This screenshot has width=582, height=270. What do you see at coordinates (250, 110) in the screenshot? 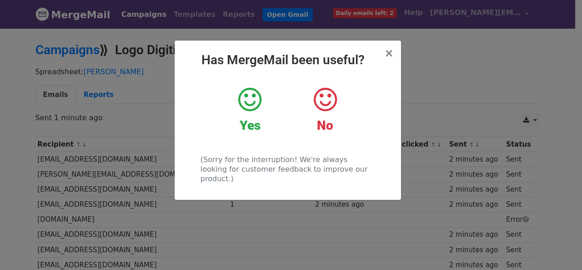
I see `a: Yes` at bounding box center [250, 110].